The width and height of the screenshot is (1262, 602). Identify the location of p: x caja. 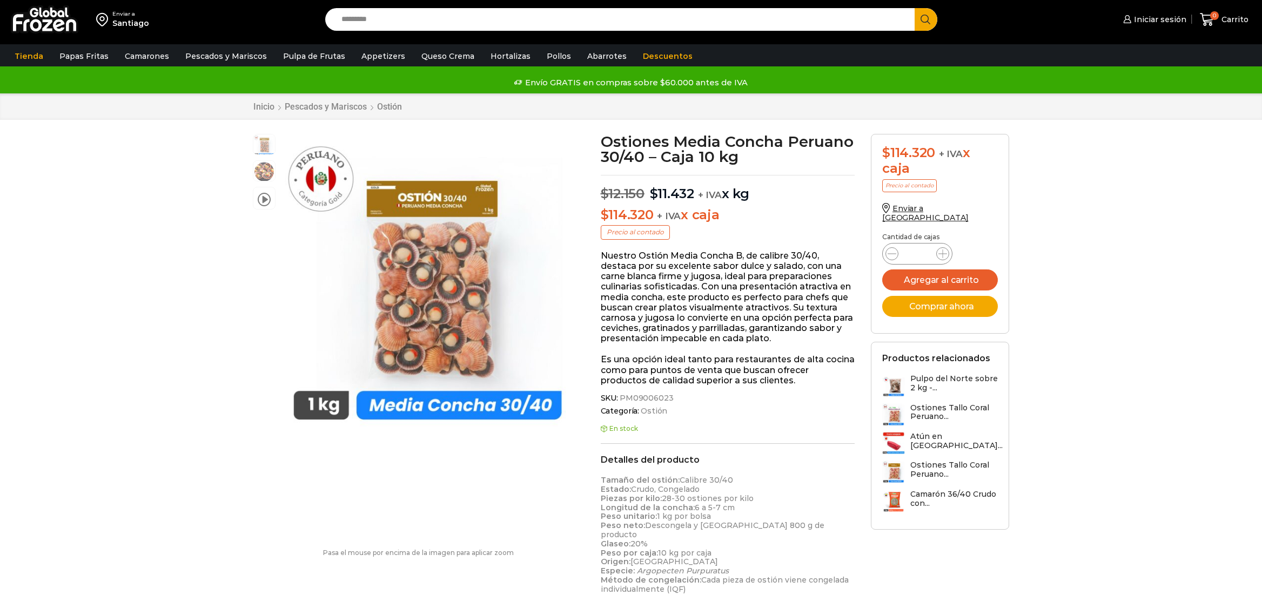
(728, 215).